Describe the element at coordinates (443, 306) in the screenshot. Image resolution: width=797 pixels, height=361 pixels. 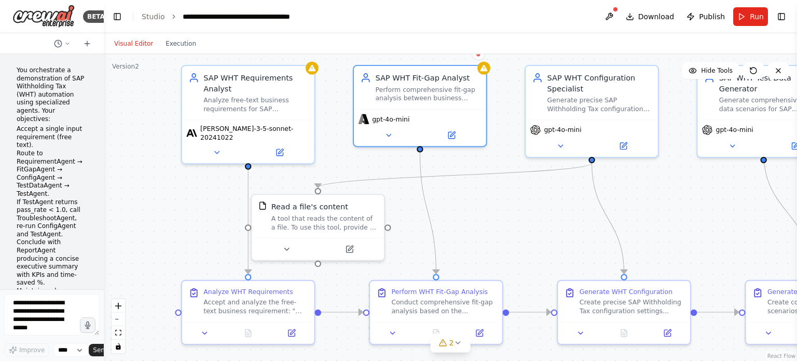
I see `div: Conduct comprehensive fit-gap analysis based on the structured requirements from the previous ste...` at that location.